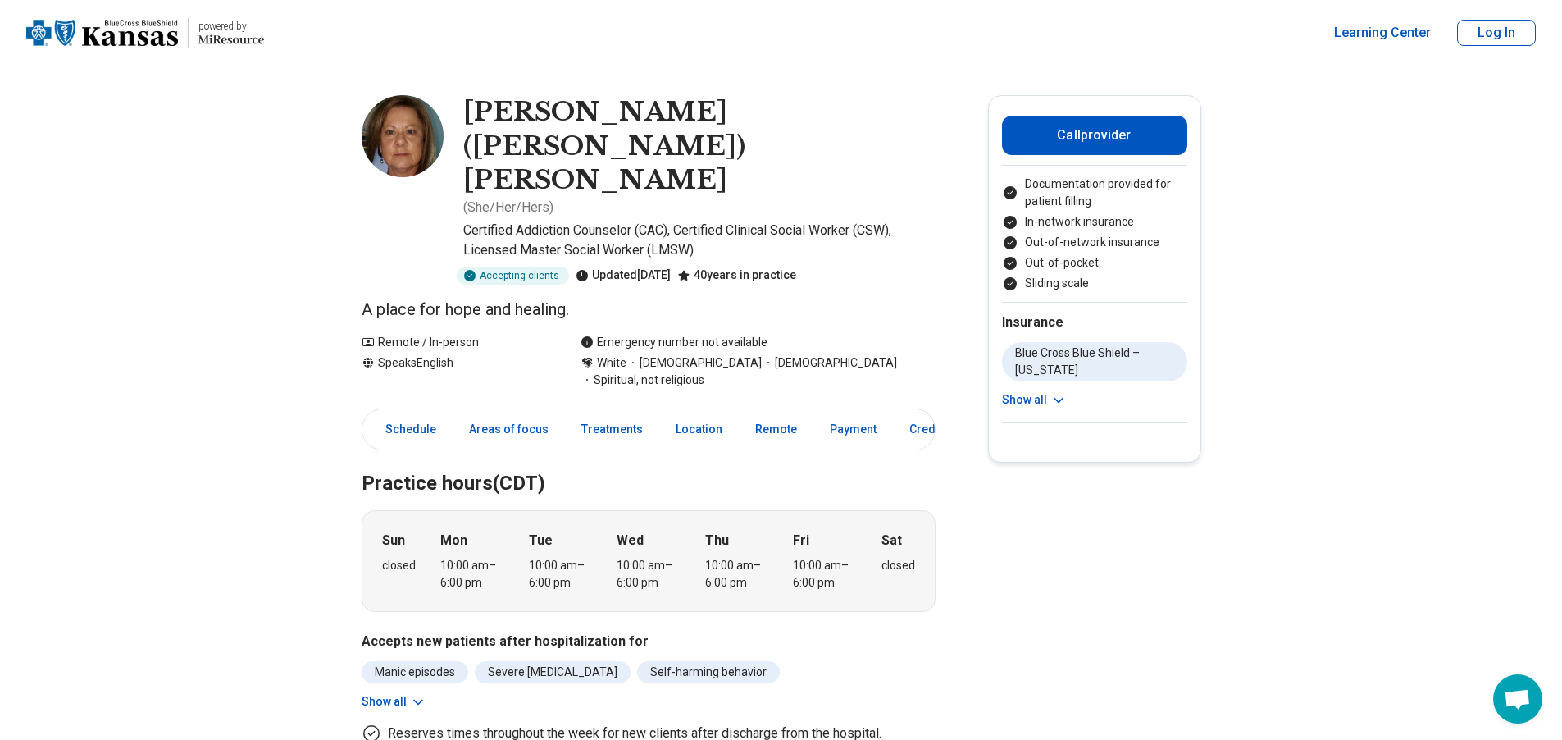  Describe the element at coordinates (649, 309) in the screenshot. I see `p: A place for hope and healing.` at that location.